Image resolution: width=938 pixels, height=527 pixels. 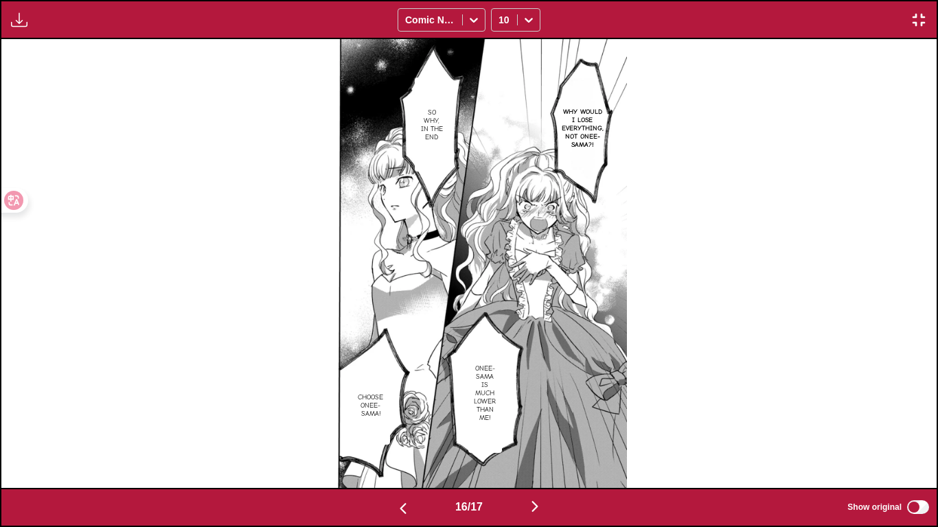 I want to click on span: Show original, so click(x=874, y=507).